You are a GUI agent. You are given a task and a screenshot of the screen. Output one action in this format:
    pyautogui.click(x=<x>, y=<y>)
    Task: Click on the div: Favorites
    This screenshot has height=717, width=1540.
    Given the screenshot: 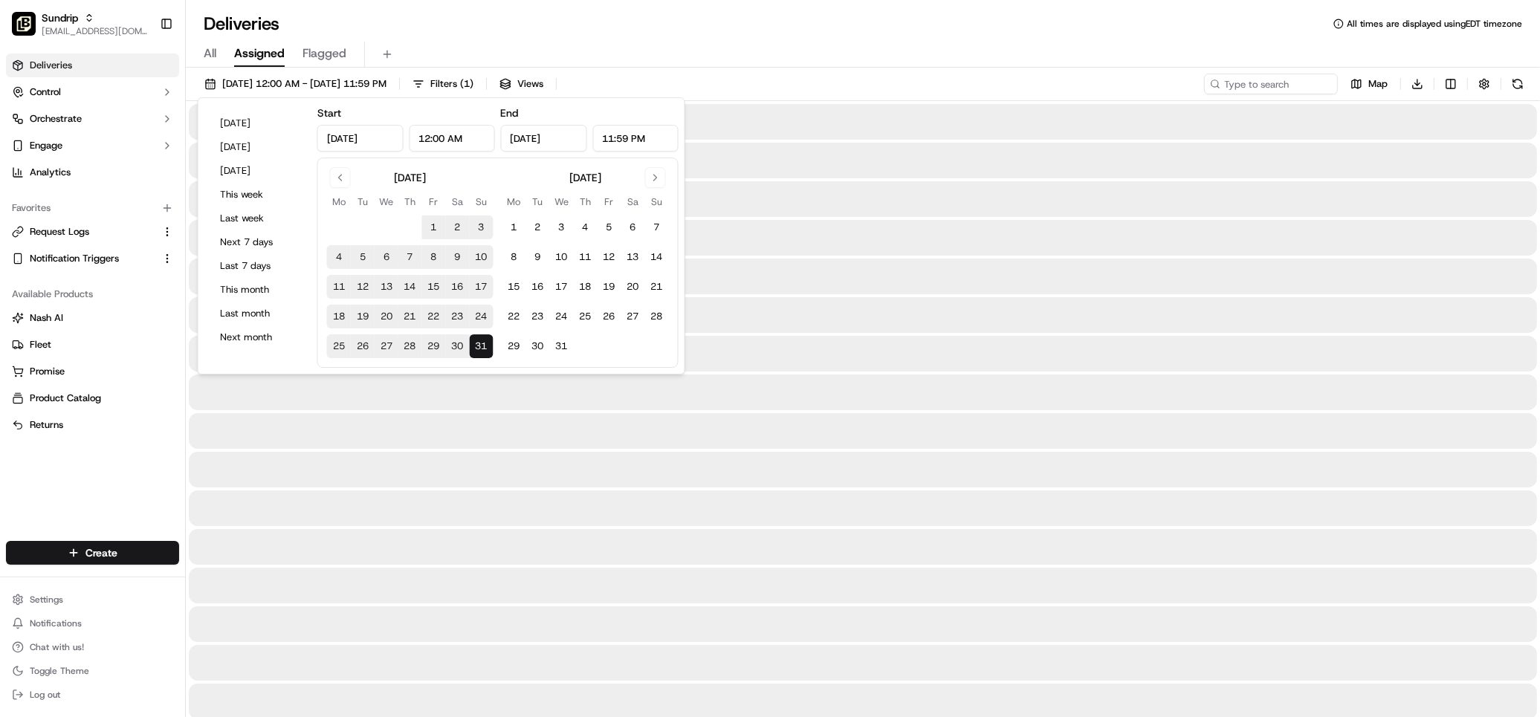 What is the action you would take?
    pyautogui.click(x=92, y=208)
    